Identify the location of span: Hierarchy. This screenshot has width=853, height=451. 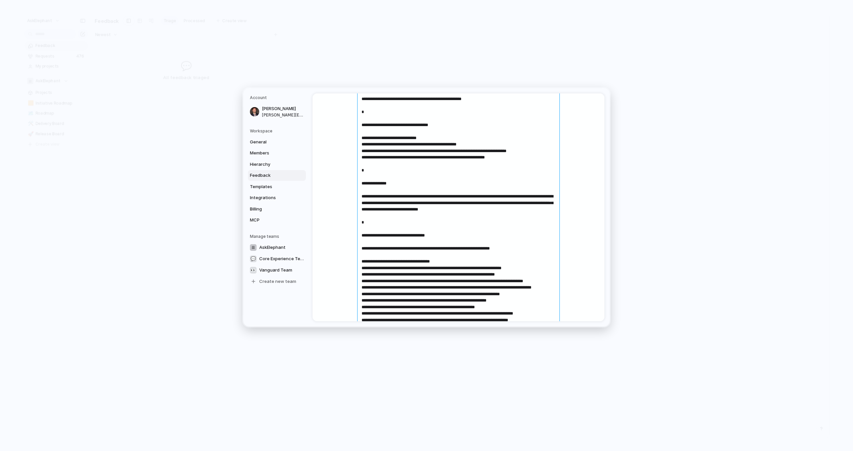
(271, 164).